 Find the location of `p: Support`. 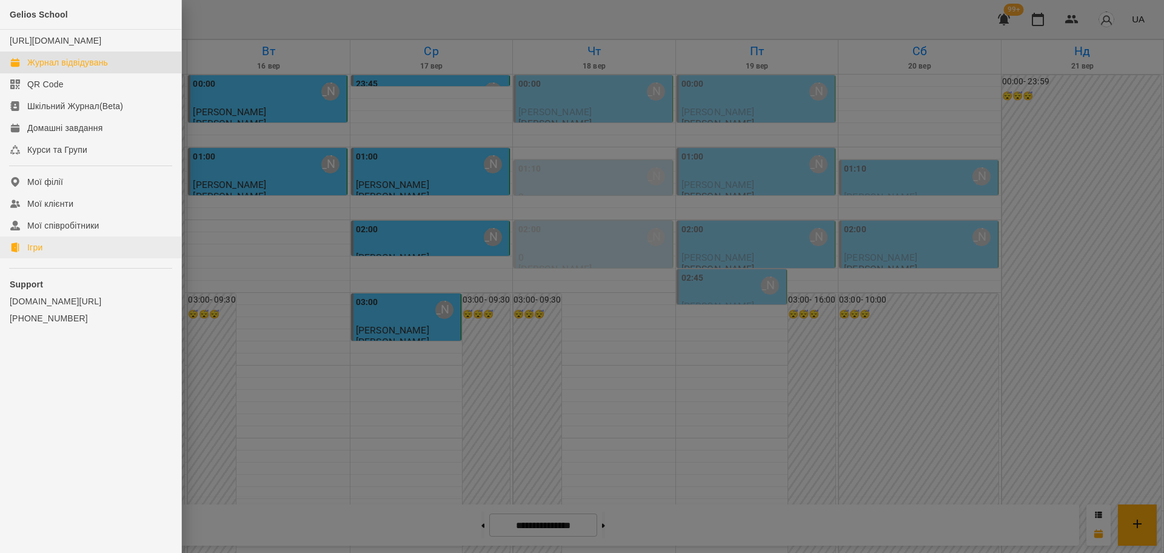

p: Support is located at coordinates (90, 284).